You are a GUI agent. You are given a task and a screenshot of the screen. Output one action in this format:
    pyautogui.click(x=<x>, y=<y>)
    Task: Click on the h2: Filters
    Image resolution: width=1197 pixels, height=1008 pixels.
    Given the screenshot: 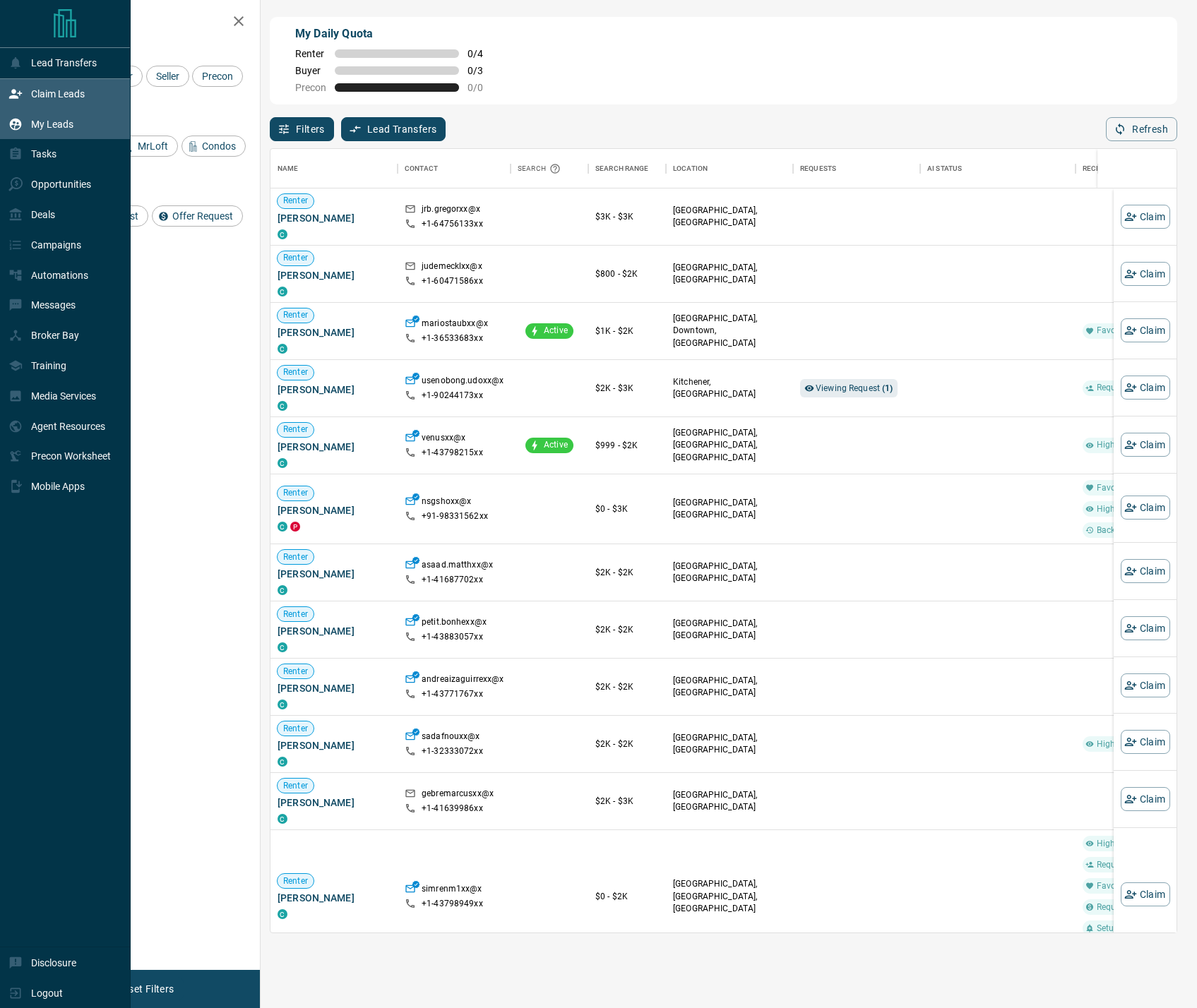 What is the action you would take?
    pyautogui.click(x=146, y=22)
    